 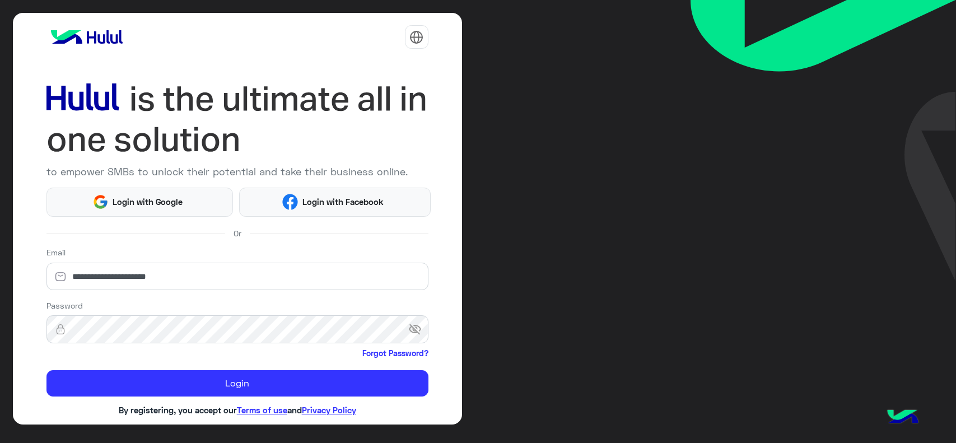 What do you see at coordinates (238, 119) in the screenshot?
I see `img: hululLoginTitle_EN.svg` at bounding box center [238, 119].